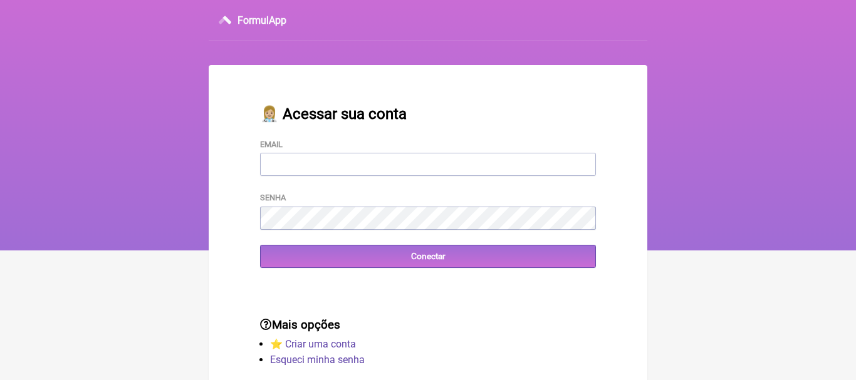  I want to click on a: Esqueci minha senha, so click(317, 360).